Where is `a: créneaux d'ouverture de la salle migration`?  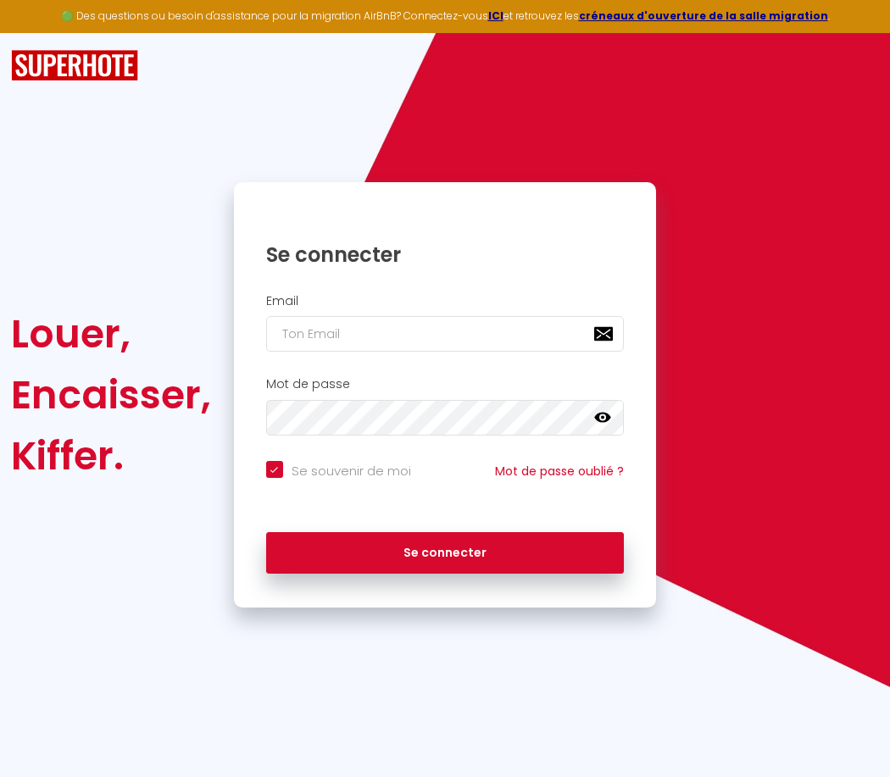 a: créneaux d'ouverture de la salle migration is located at coordinates (704, 15).